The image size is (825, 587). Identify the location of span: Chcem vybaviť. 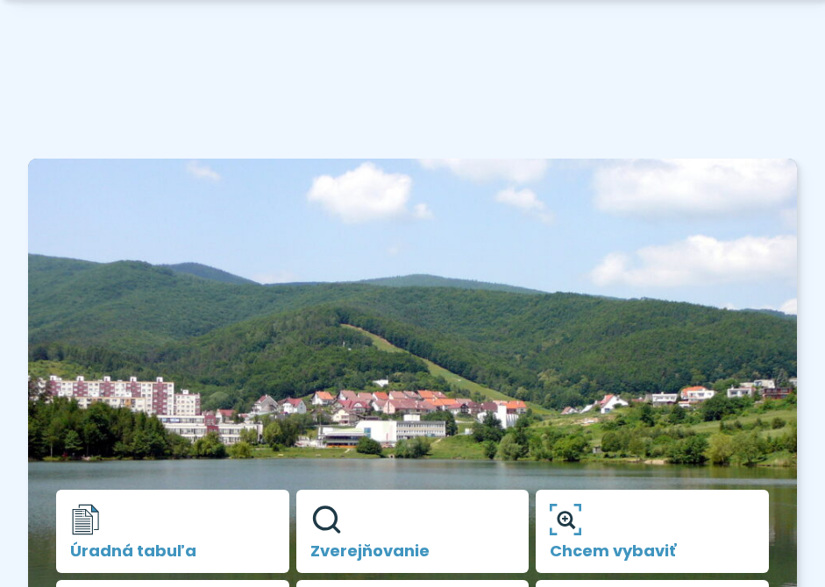
(652, 551).